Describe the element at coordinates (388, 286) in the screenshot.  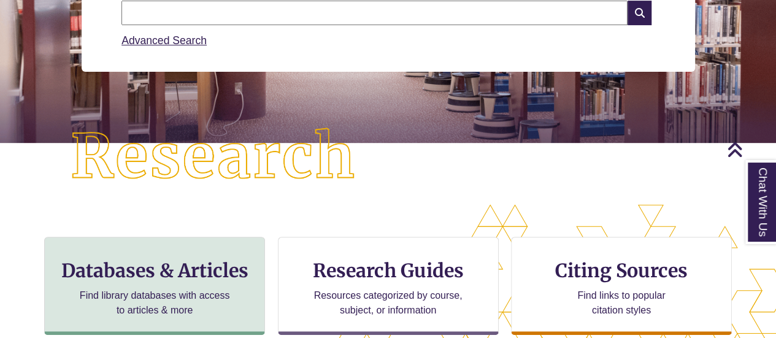
I see `a: Research Guides Resources categorized by course, subject, or information` at that location.